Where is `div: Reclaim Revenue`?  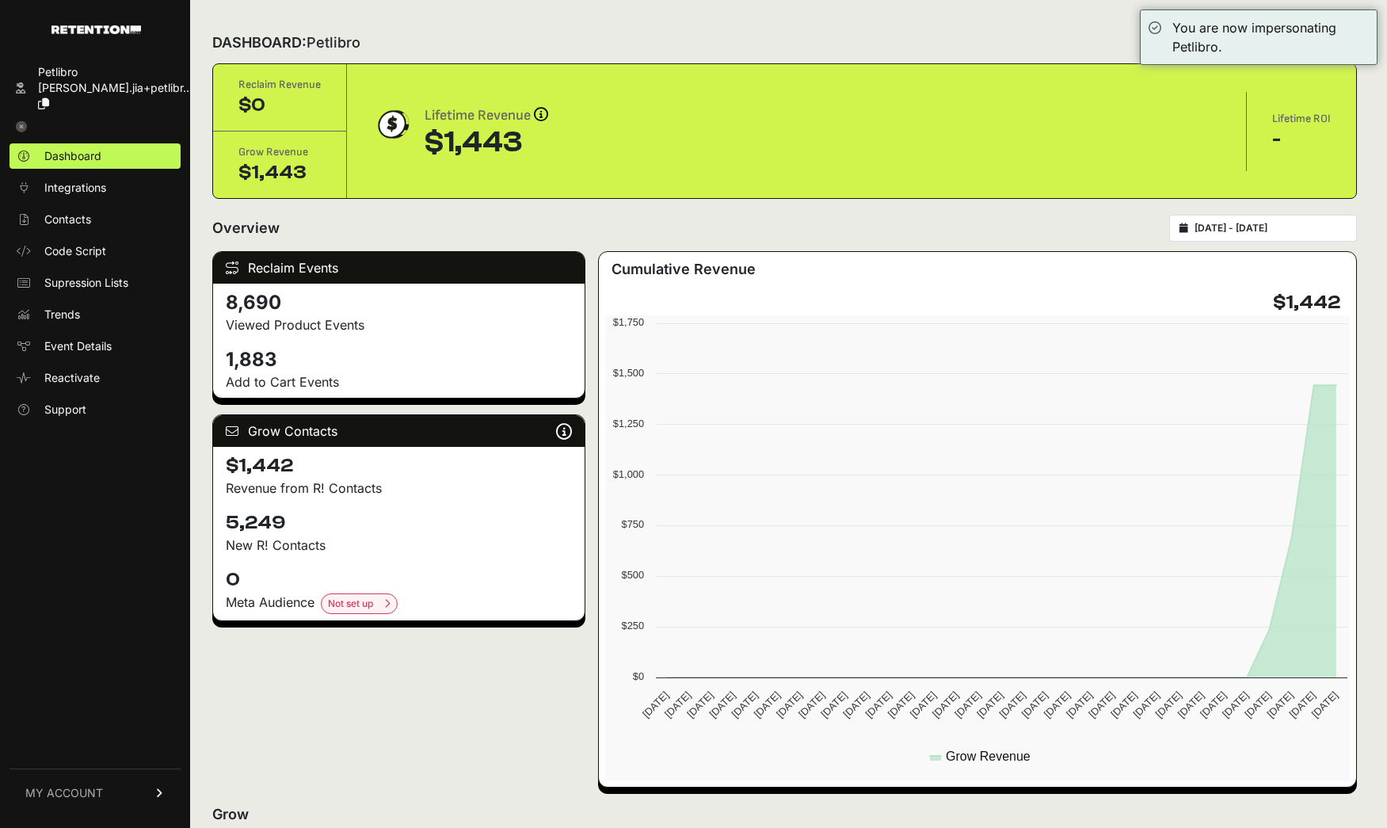 div: Reclaim Revenue is located at coordinates (280, 85).